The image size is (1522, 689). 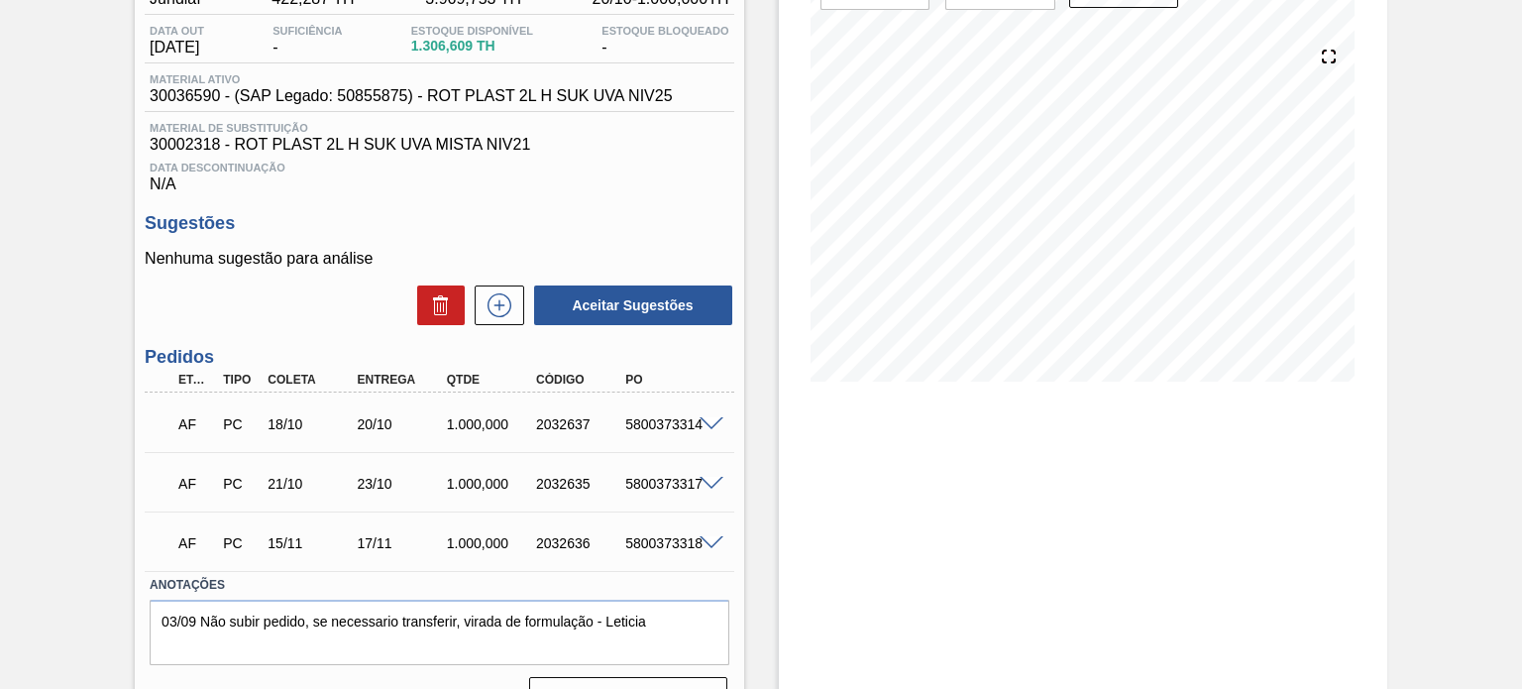 What do you see at coordinates (410, 79) in the screenshot?
I see `span: Material ativo` at bounding box center [410, 79].